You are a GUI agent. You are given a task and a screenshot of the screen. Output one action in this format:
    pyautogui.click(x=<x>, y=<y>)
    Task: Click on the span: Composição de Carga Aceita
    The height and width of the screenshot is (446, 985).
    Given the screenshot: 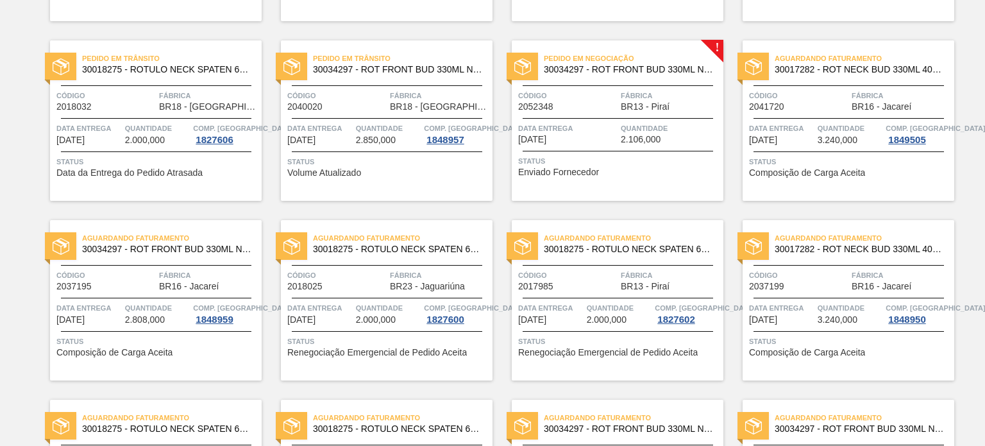 What is the action you would take?
    pyautogui.click(x=114, y=352)
    